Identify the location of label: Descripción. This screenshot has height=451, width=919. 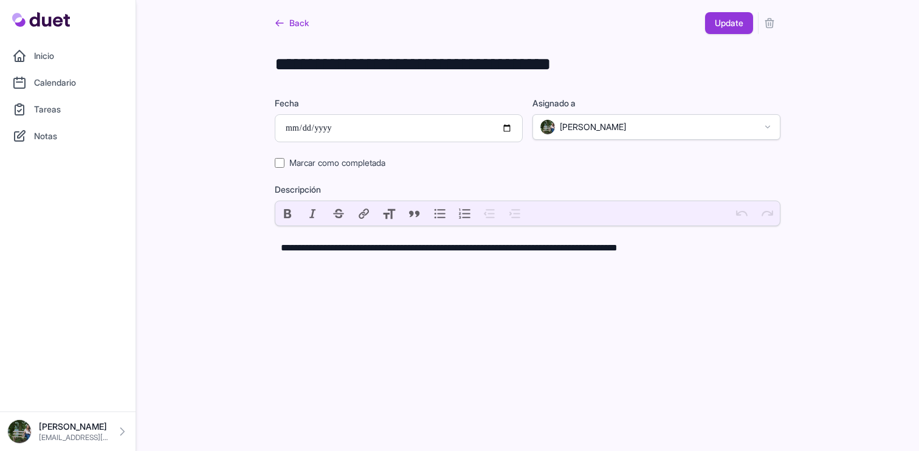
(528, 190).